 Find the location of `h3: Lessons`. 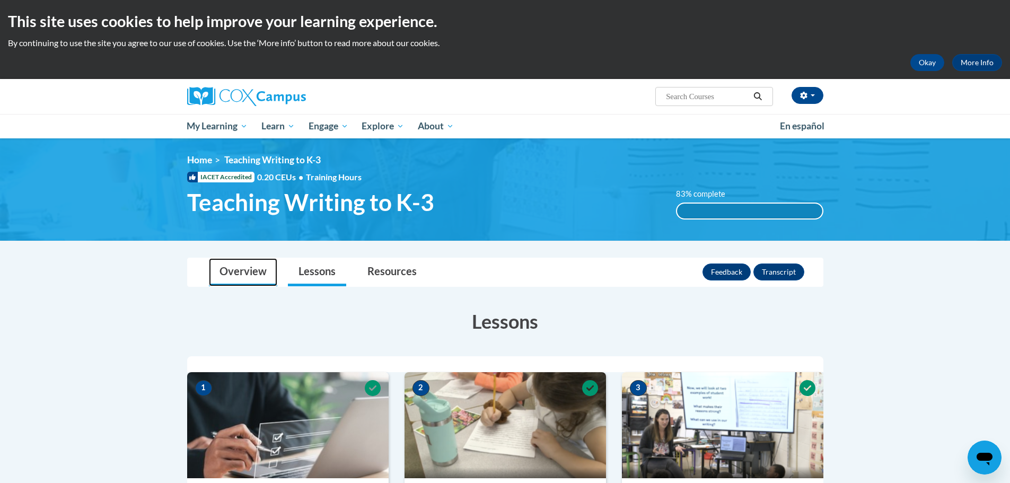

h3: Lessons is located at coordinates (505, 321).